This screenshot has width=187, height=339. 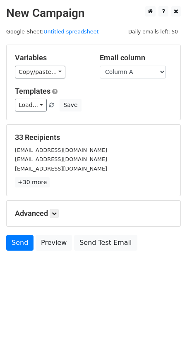 I want to click on a: Preview, so click(x=54, y=243).